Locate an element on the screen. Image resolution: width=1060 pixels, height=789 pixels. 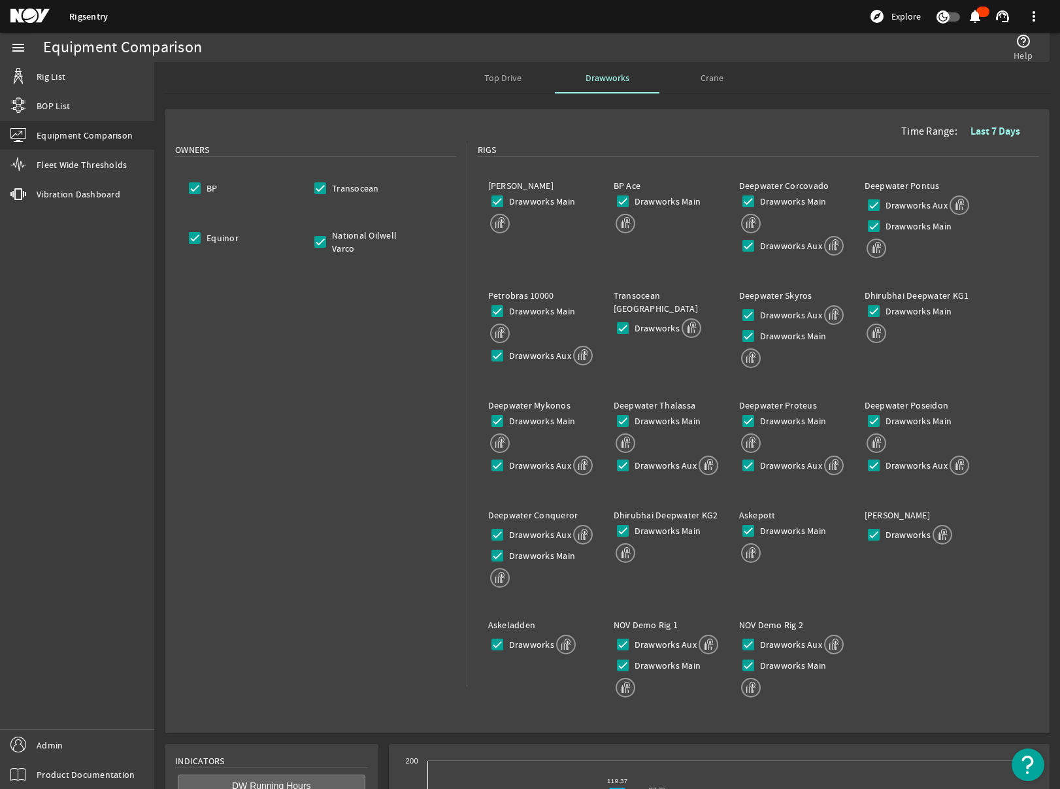
label: Askepott is located at coordinates (758, 515).